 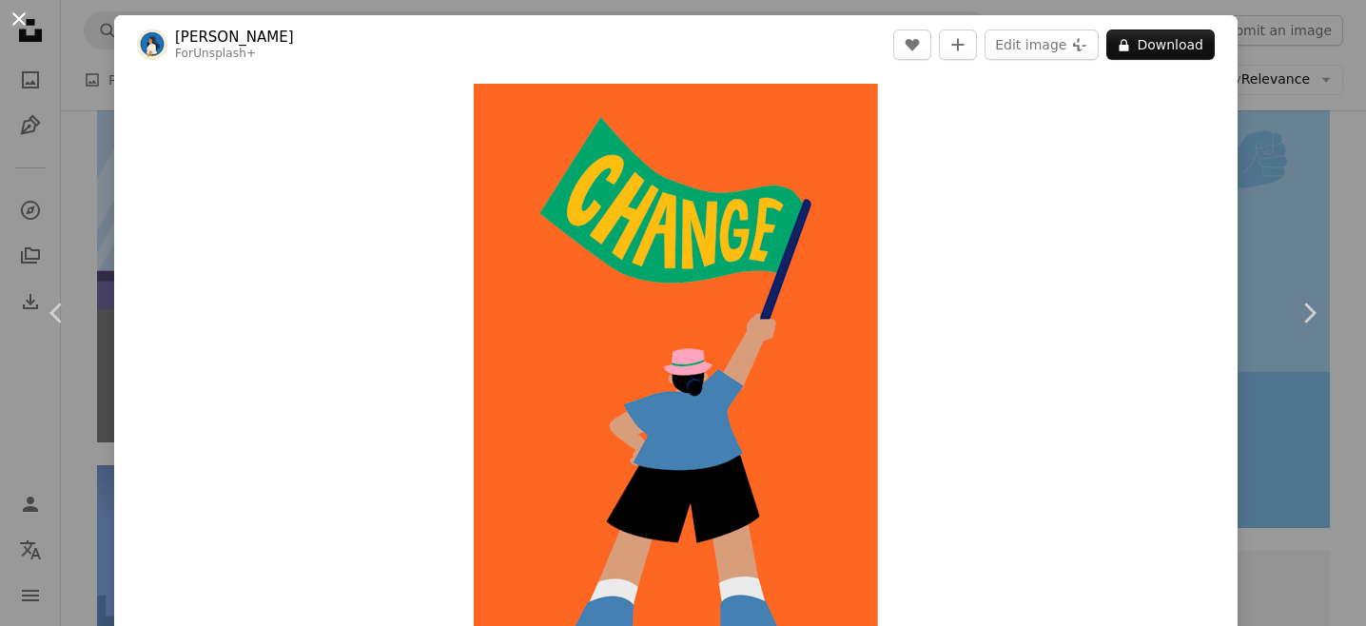 What do you see at coordinates (225, 53) in the screenshot?
I see `a: Unsplash+` at bounding box center [225, 53].